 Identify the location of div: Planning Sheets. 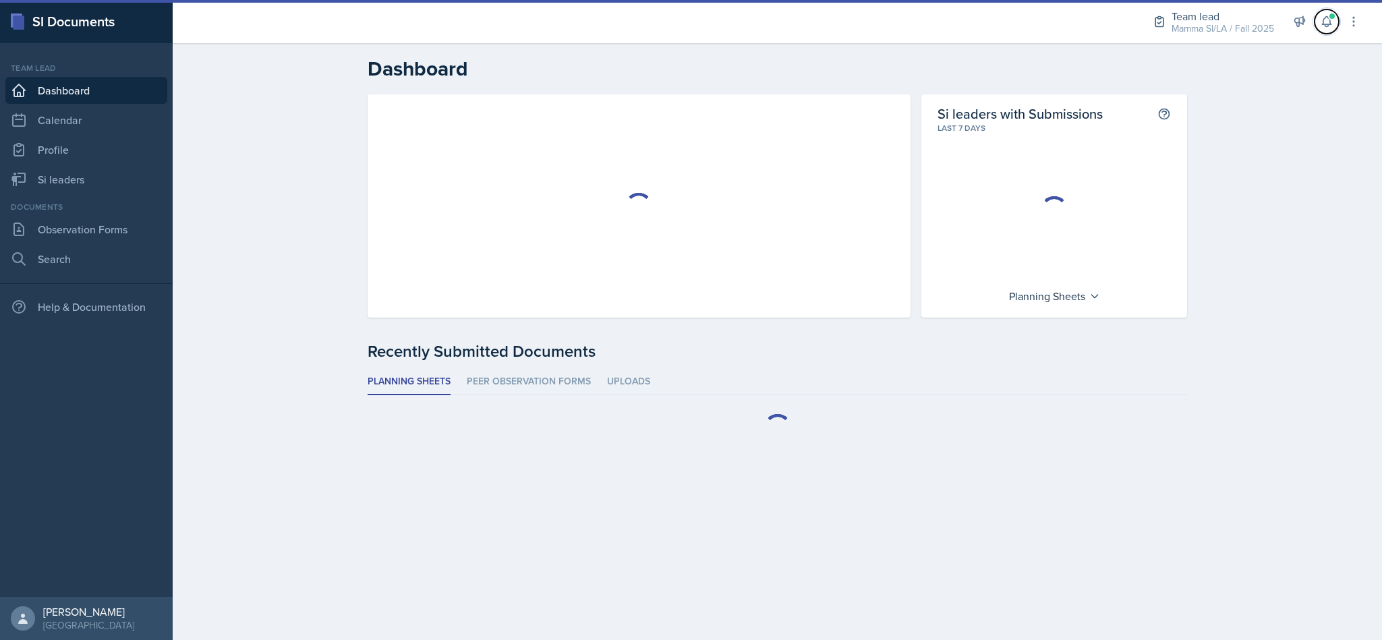
(1055, 296).